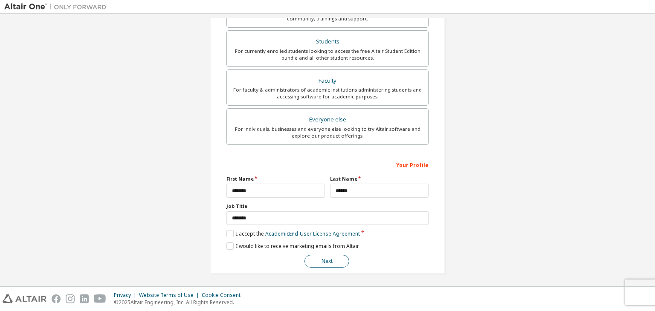 The width and height of the screenshot is (655, 311). What do you see at coordinates (223, 296) in the screenshot?
I see `div: Cookie Consent` at bounding box center [223, 296].